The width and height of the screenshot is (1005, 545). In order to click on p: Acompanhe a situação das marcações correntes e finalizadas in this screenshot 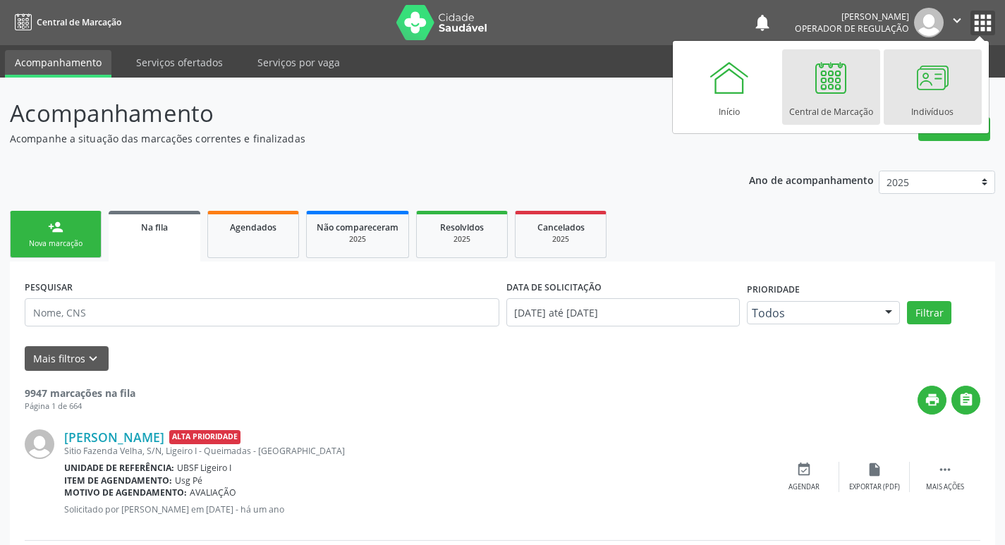, I will do `click(355, 138)`.